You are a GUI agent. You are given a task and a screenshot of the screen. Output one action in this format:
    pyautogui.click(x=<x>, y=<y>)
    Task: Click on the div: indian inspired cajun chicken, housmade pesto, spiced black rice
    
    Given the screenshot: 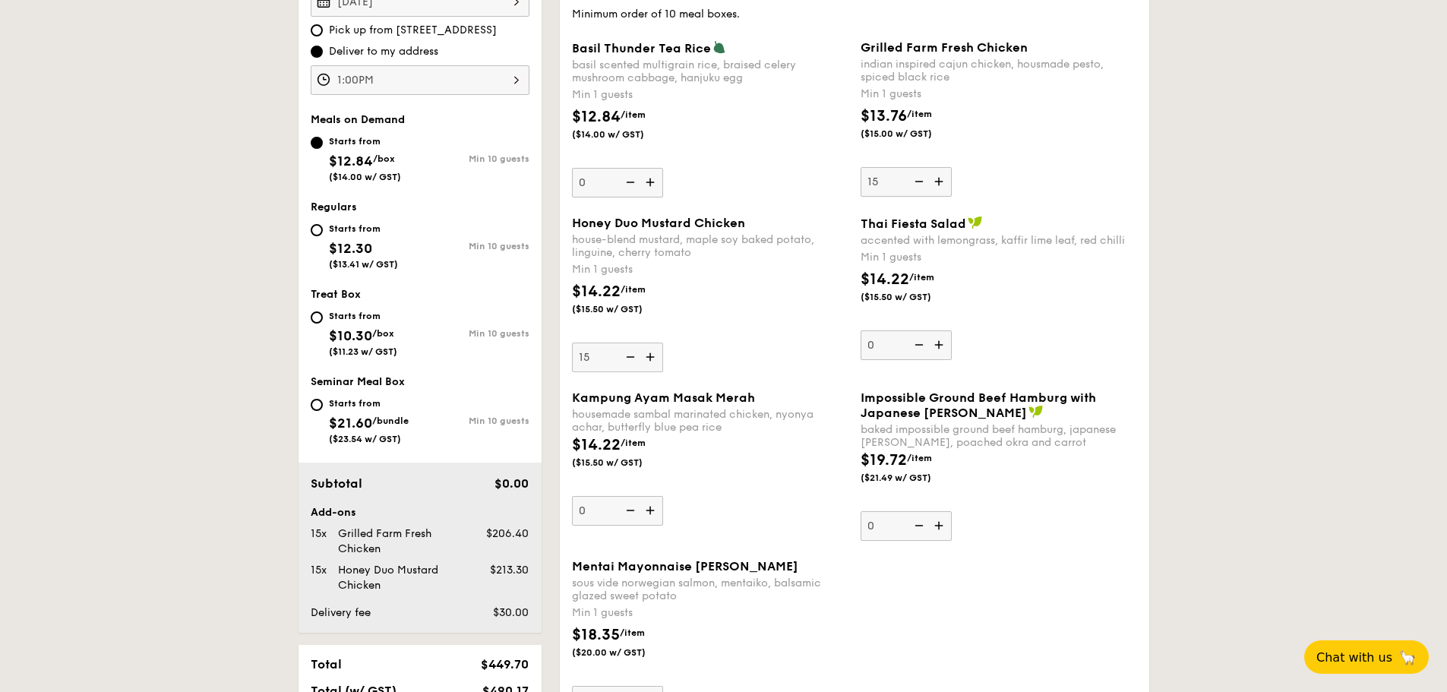 What is the action you would take?
    pyautogui.click(x=999, y=71)
    